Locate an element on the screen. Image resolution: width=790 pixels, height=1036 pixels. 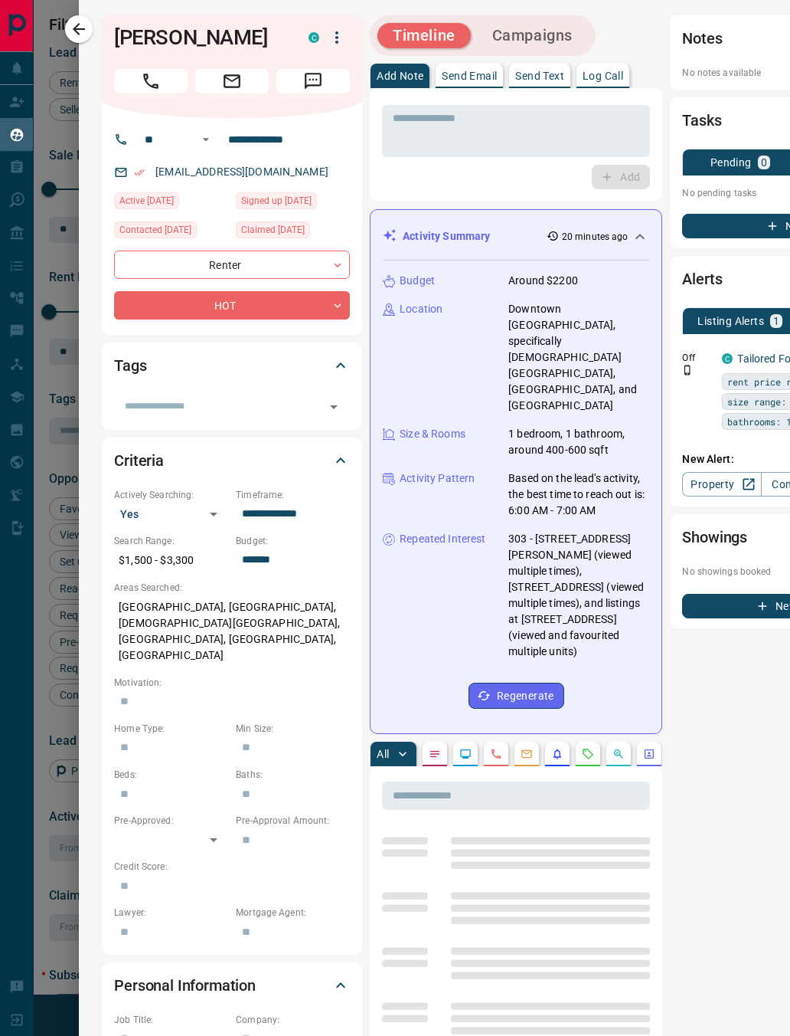
button: Timeline is located at coordinates (424, 35).